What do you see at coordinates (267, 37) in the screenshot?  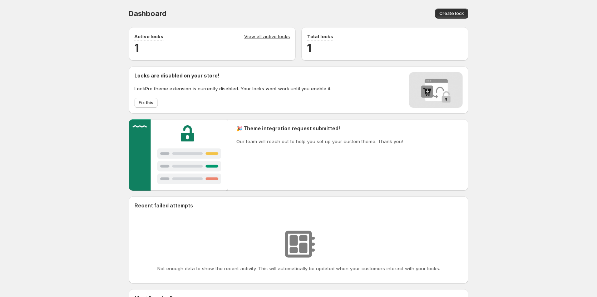 I see `a: View all active locks` at bounding box center [267, 37].